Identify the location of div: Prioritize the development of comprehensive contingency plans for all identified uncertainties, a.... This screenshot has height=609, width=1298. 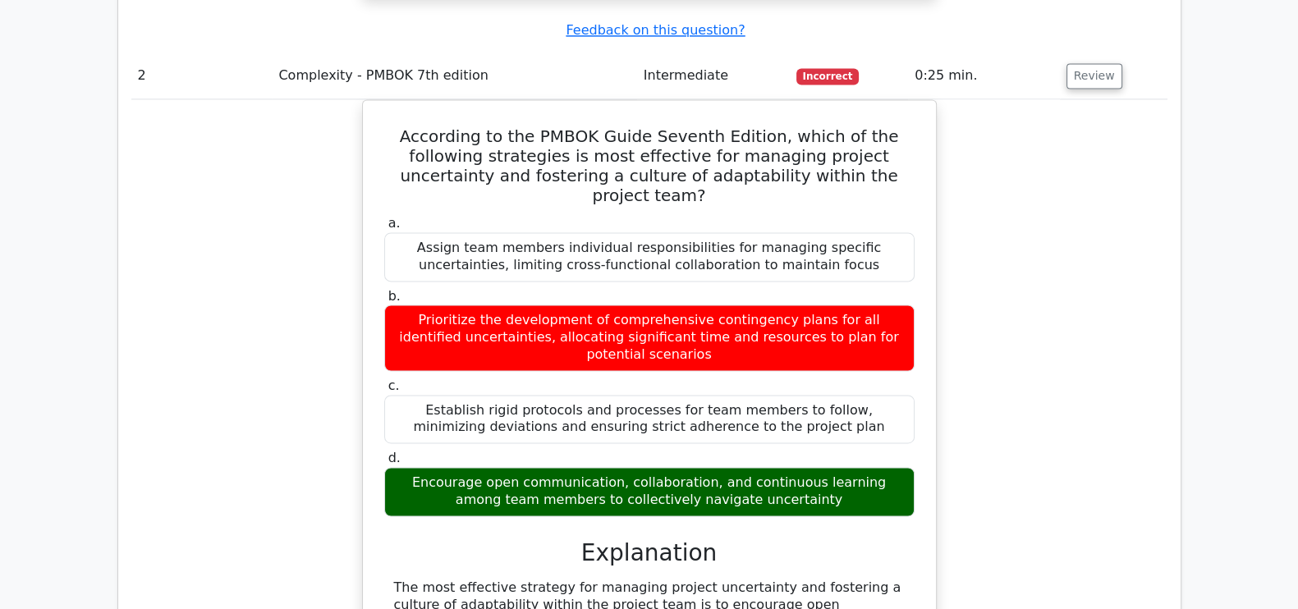
(650, 338).